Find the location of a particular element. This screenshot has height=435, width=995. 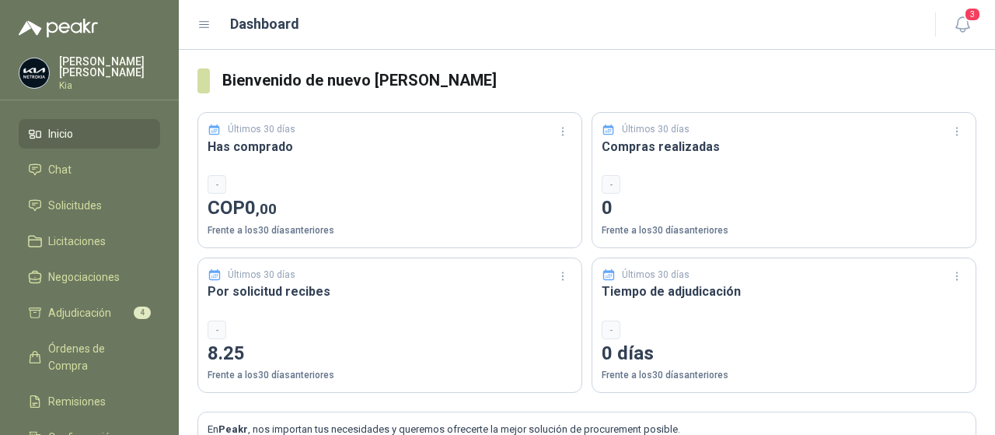

span: Adjudicación is located at coordinates (79, 313).